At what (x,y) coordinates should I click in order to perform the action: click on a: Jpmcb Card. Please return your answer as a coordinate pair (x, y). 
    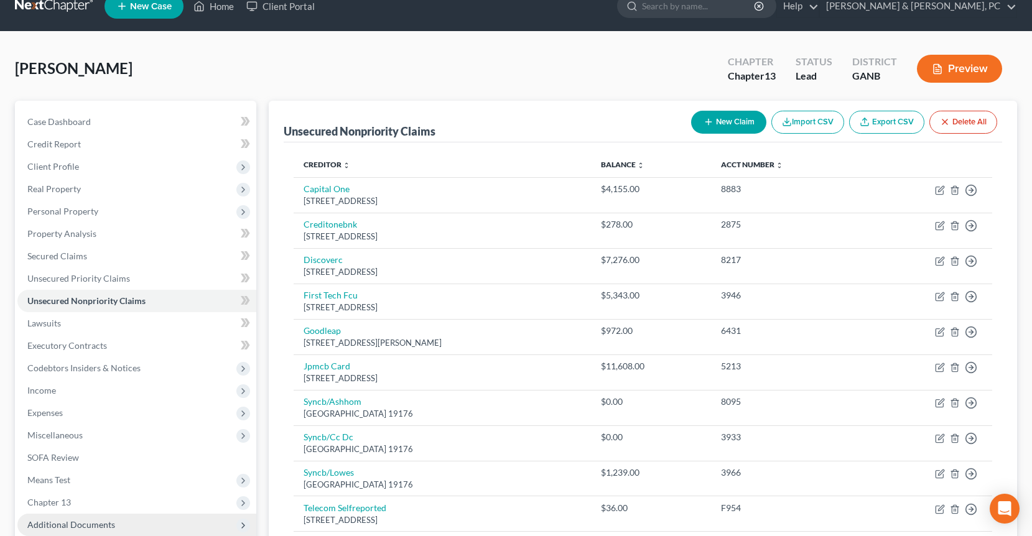
    Looking at the image, I should click on (327, 366).